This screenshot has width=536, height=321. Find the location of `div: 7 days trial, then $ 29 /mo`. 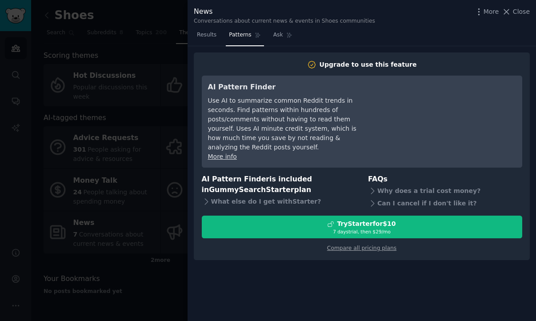

div: 7 days trial, then $ 29 /mo is located at coordinates (362, 231).